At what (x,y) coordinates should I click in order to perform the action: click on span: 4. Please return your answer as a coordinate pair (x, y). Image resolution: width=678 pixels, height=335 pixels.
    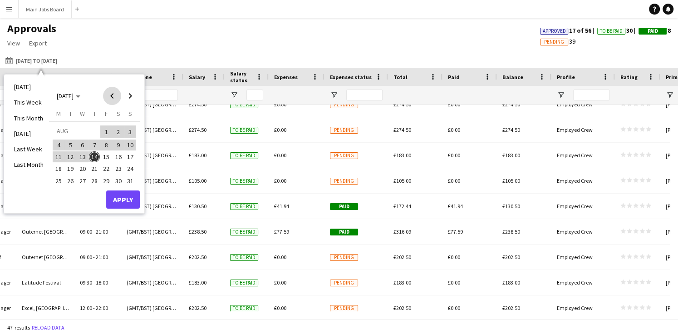
    Looking at the image, I should click on (59, 145).